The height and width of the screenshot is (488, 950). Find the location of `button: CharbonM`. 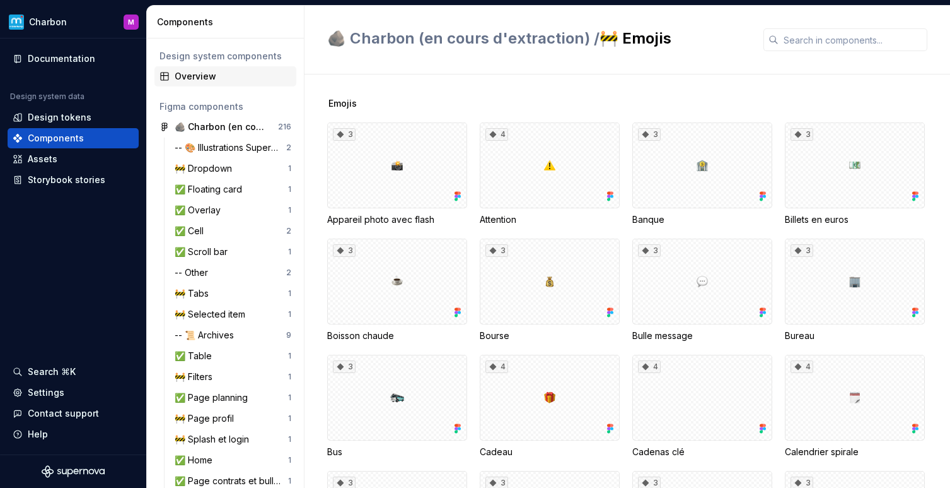

button: CharbonM is located at coordinates (73, 21).